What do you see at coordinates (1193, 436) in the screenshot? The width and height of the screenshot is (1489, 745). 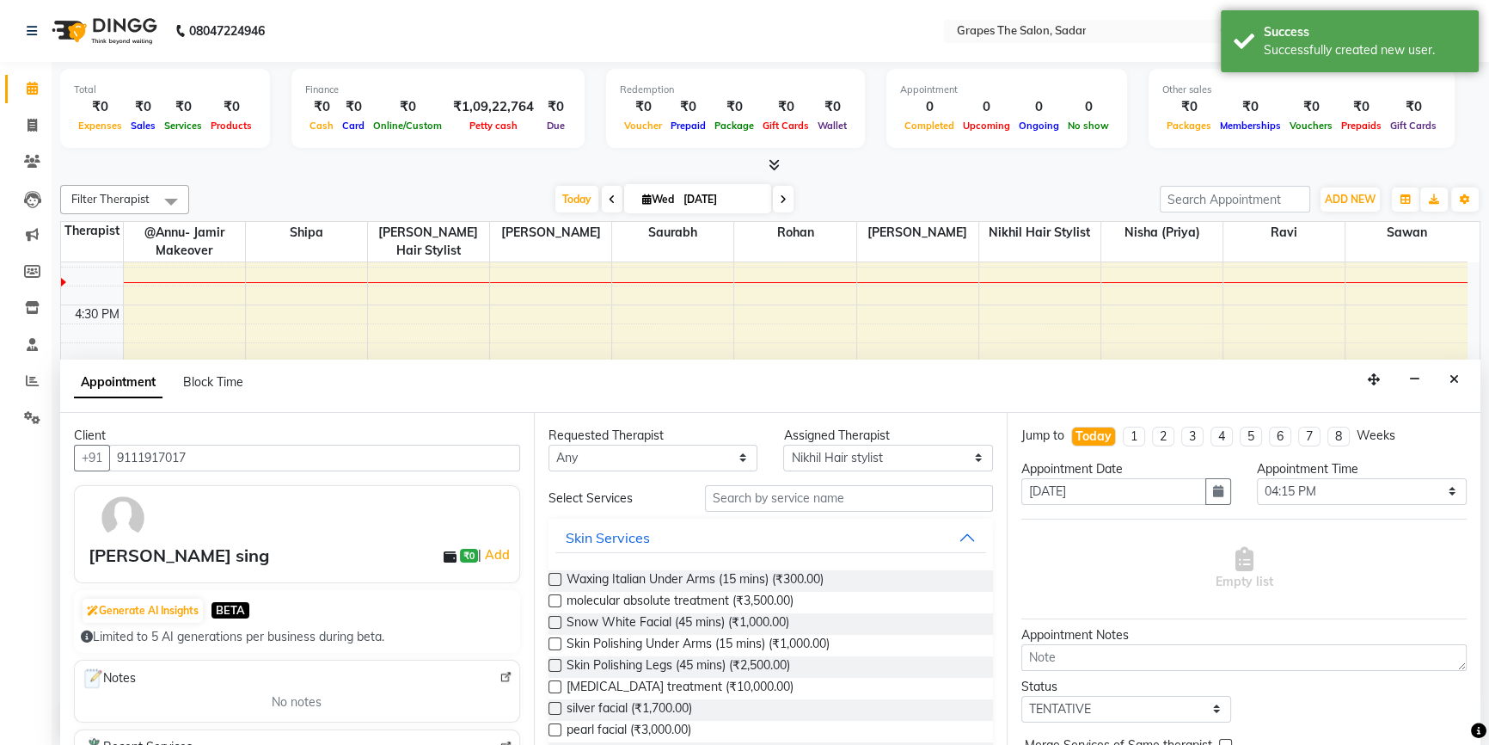 I see `li: 3` at bounding box center [1193, 436].